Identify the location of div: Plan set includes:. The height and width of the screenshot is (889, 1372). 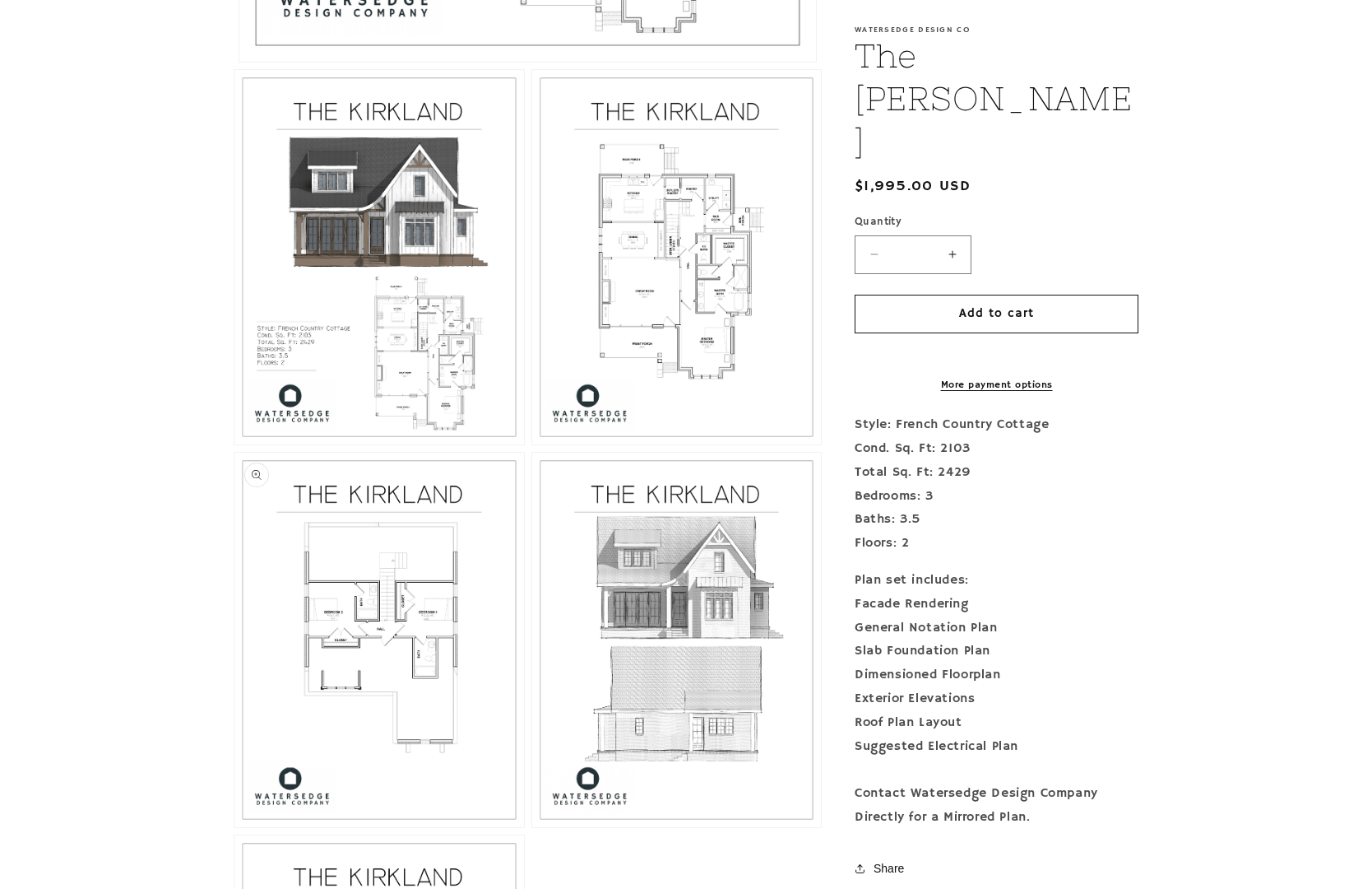
(997, 580).